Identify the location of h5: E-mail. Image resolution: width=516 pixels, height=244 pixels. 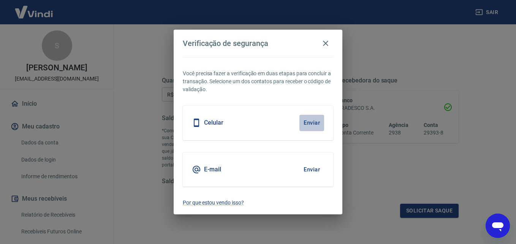
(212, 169).